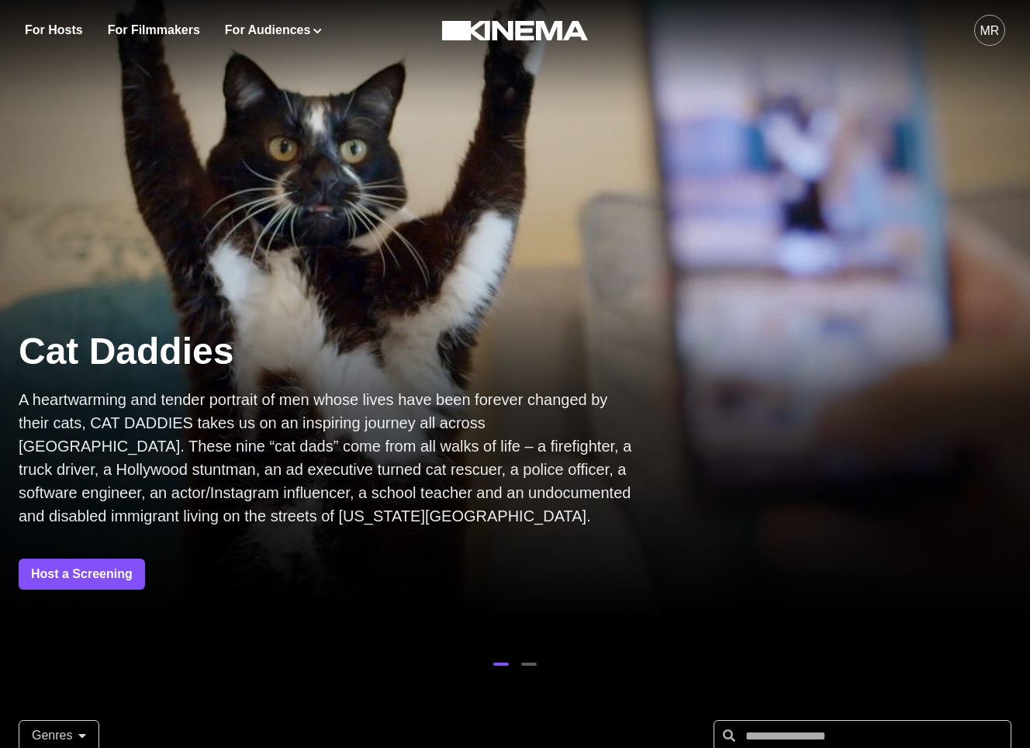  Describe the element at coordinates (273, 30) in the screenshot. I see `button: For Audiences` at that location.